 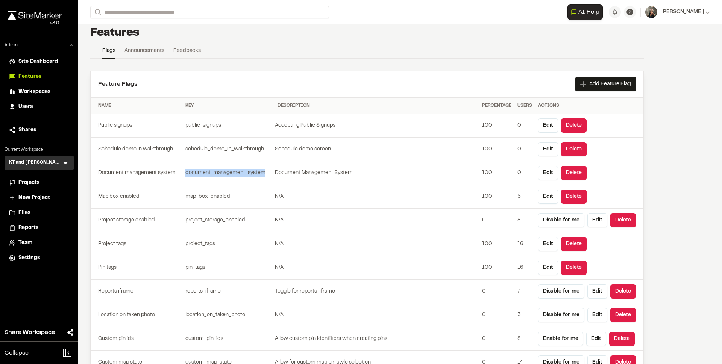 I want to click on span: Collapse, so click(x=17, y=353).